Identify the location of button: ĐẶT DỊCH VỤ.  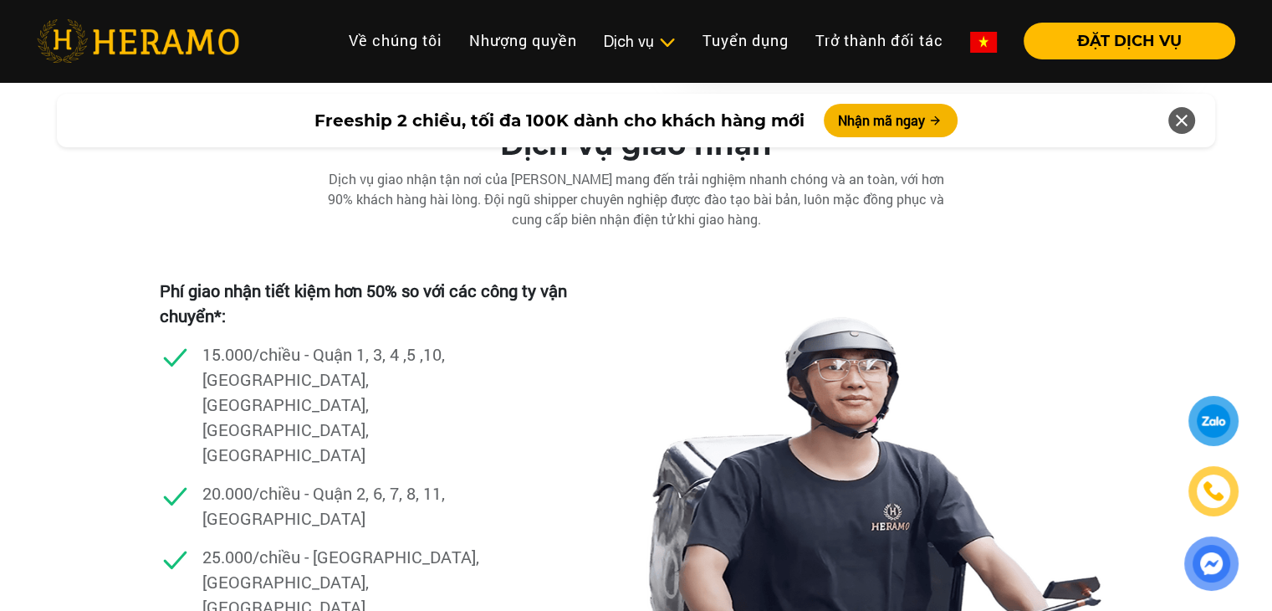
(1129, 41).